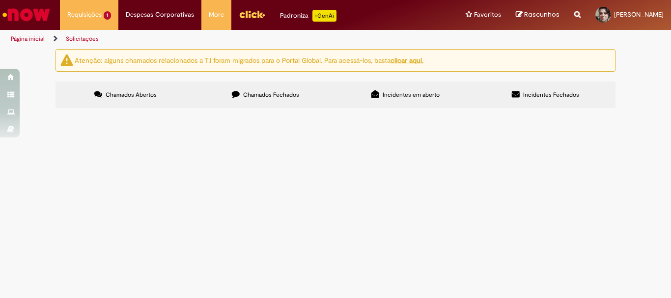 The width and height of the screenshot is (671, 298). What do you see at coordinates (131, 95) in the screenshot?
I see `span: Chamados Abertos` at bounding box center [131, 95].